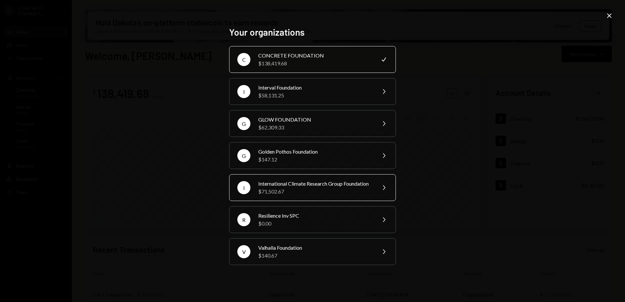 This screenshot has height=302, width=625. Describe the element at coordinates (315, 159) in the screenshot. I see `div: $147.12` at that location.